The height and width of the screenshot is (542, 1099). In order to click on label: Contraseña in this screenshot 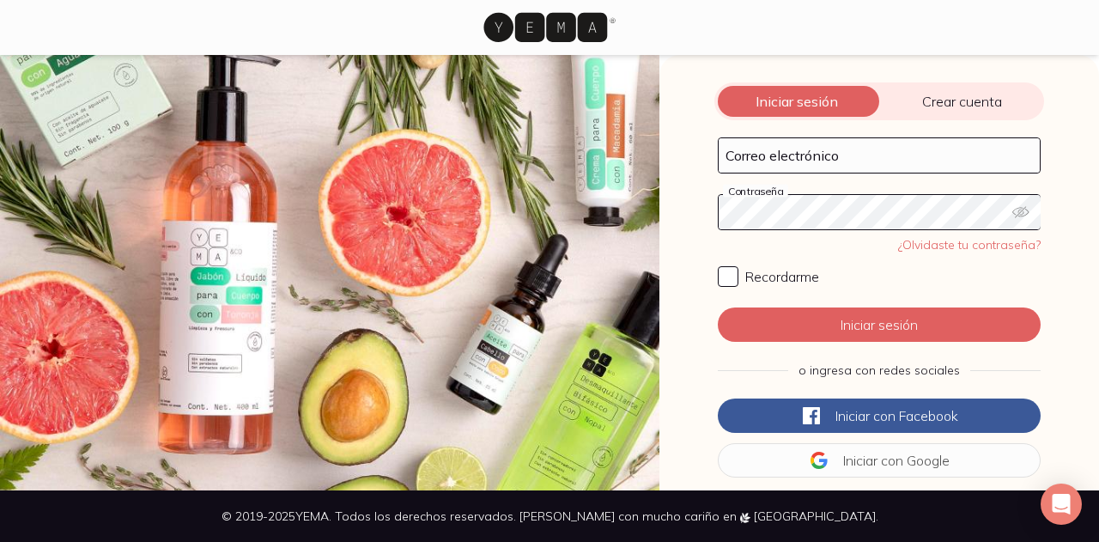, I will do `click(755, 191)`.